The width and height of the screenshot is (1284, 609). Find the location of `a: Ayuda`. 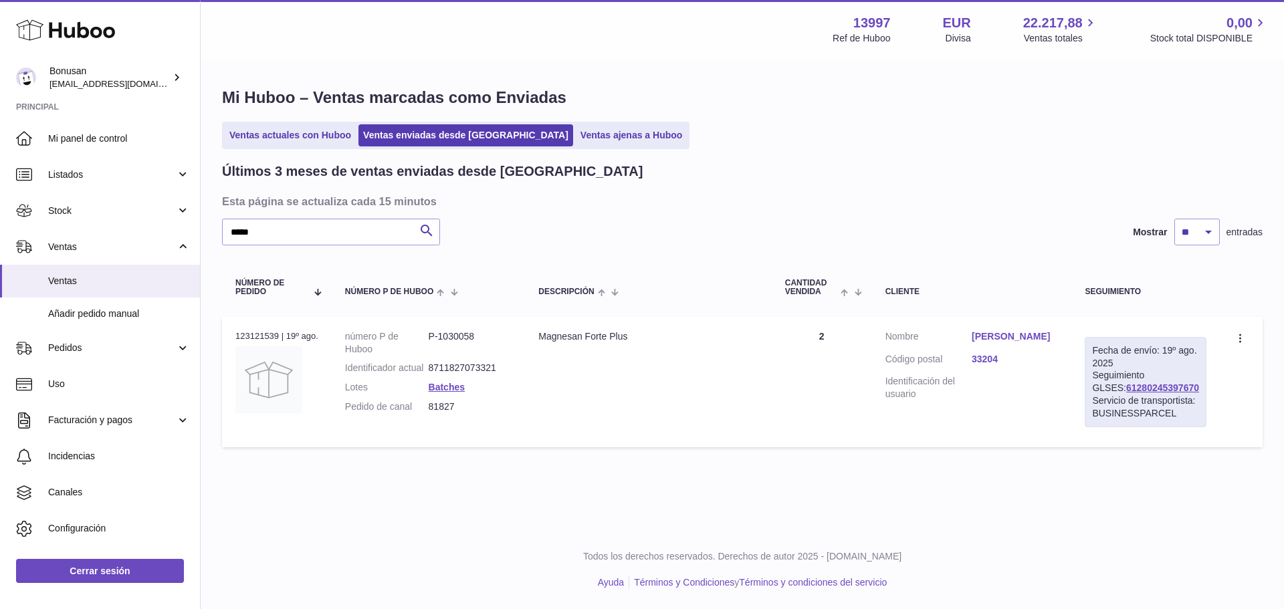

a: Ayuda is located at coordinates (611, 583).